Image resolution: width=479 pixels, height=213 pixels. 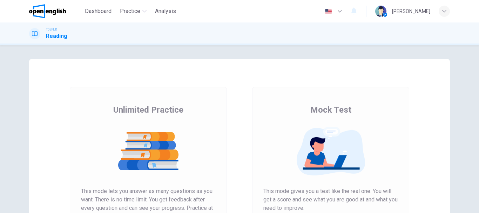 What do you see at coordinates (331, 110) in the screenshot?
I see `span: Mock Test` at bounding box center [331, 110].